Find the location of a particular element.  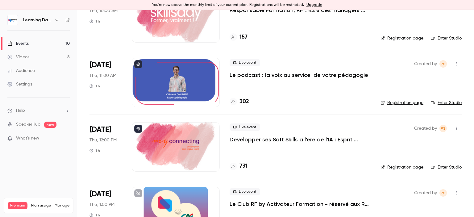

img: tab_domain_overview_orange.svg is located at coordinates (27, 38).